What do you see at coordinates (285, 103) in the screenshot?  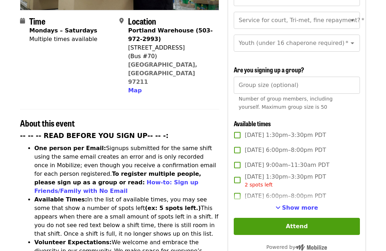 I see `span: Number of group members, including yourself. Maximum group size is 50` at bounding box center [285, 103].